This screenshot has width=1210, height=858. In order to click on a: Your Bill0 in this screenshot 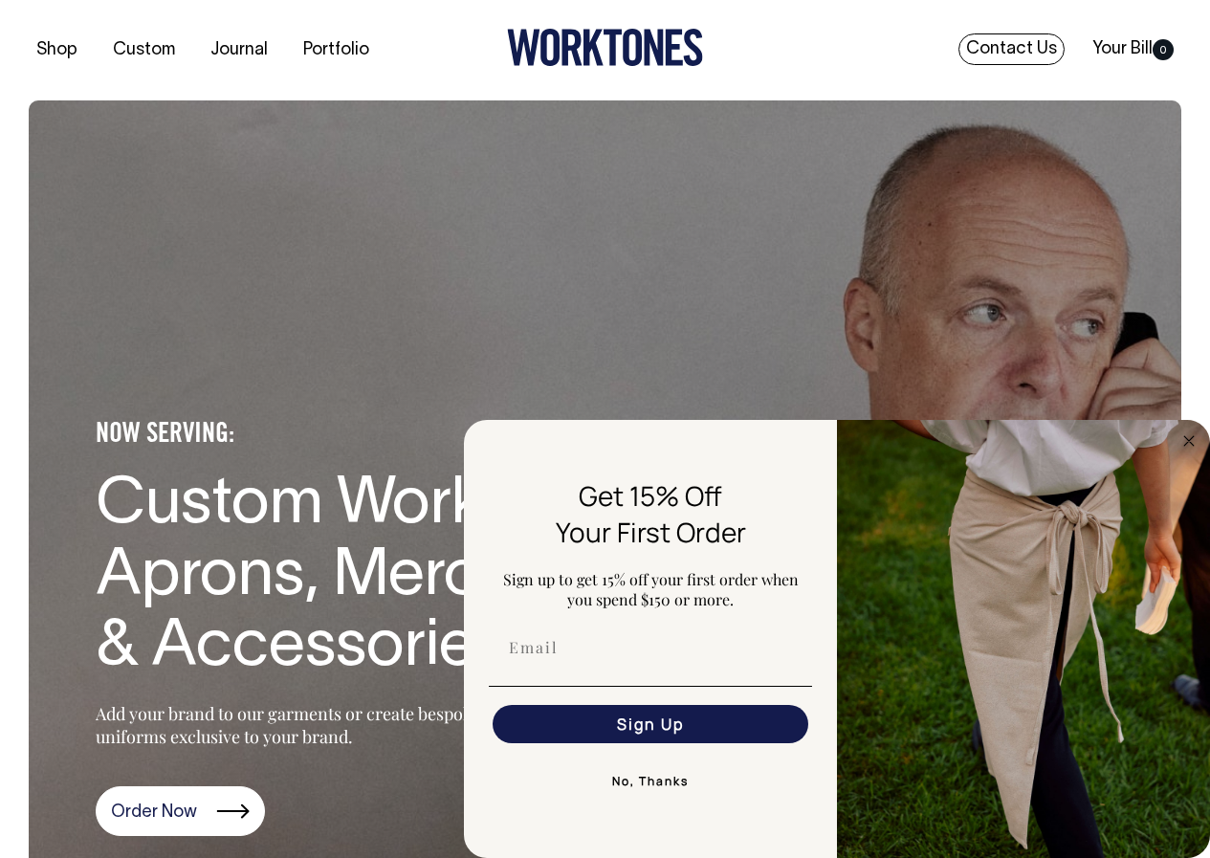, I will do `click(1132, 49)`.